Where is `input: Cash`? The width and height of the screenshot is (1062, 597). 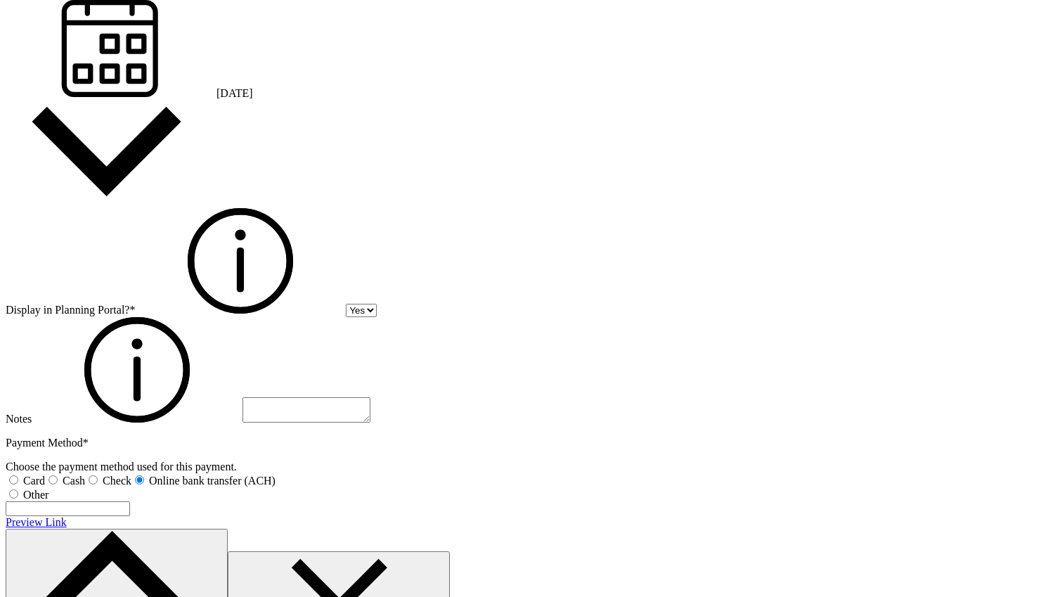
input: Cash is located at coordinates (53, 479).